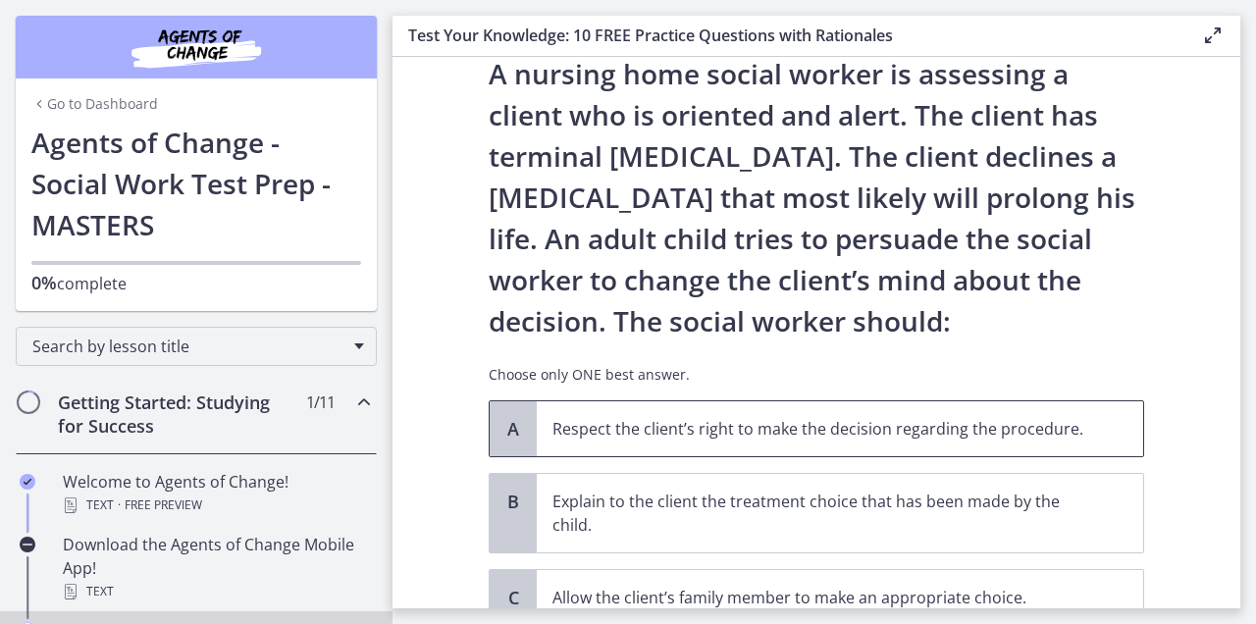 The image size is (1256, 624). I want to click on span: C, so click(513, 598).